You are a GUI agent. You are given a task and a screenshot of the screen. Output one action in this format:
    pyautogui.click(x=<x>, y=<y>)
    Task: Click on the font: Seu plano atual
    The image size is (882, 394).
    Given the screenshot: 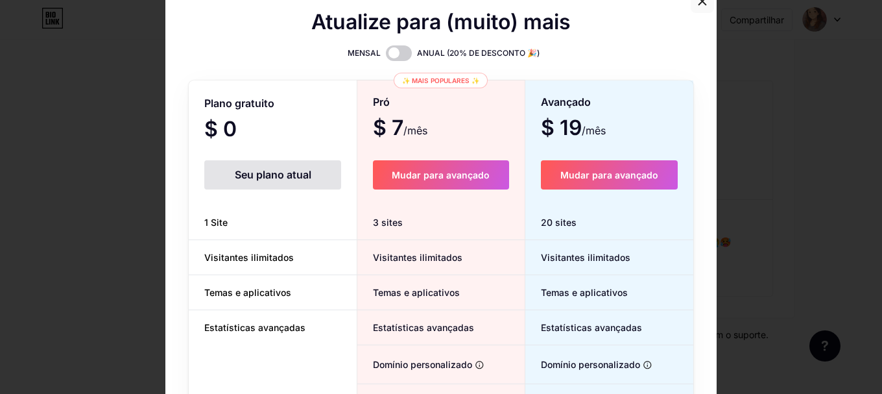 What is the action you would take?
    pyautogui.click(x=273, y=174)
    